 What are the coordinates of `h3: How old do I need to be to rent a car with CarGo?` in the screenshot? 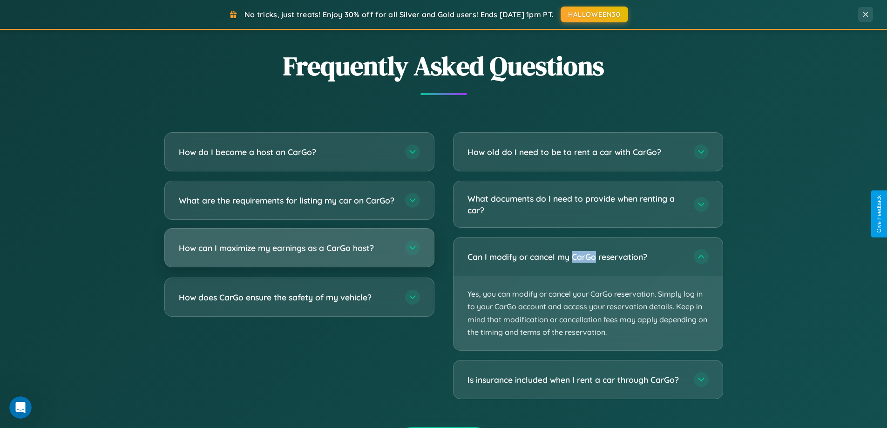 It's located at (576, 152).